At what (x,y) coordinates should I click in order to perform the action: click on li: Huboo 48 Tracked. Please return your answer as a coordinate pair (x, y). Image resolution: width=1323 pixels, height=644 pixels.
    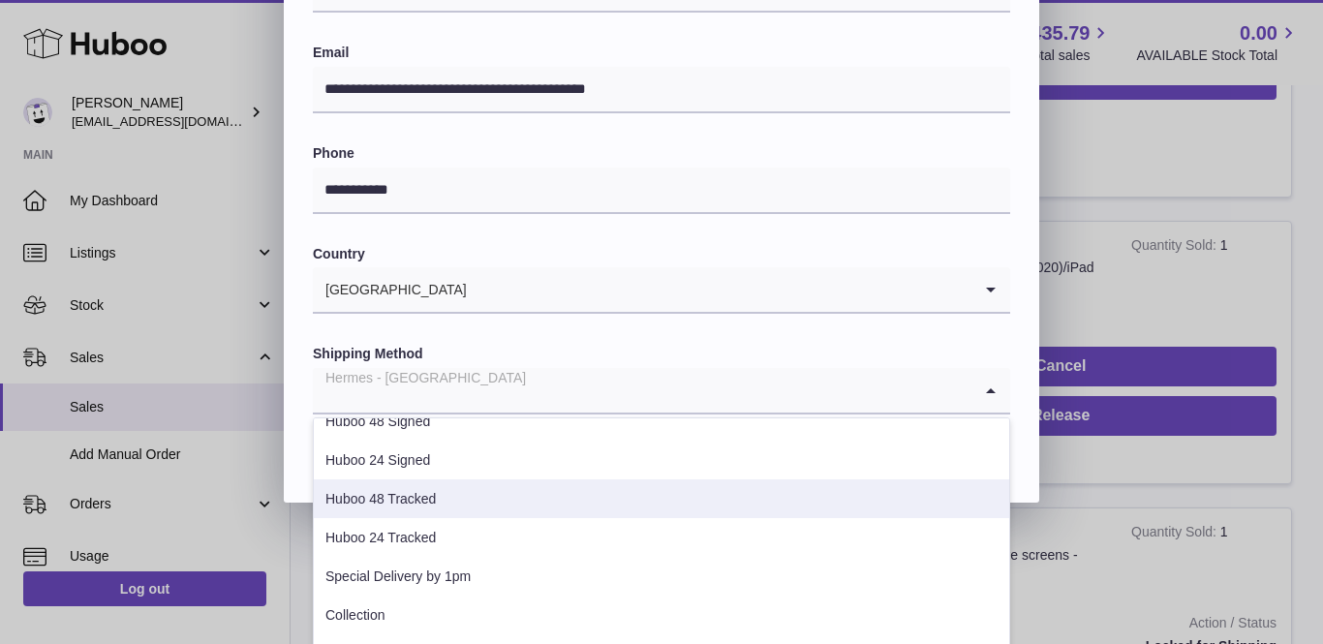
    Looking at the image, I should click on (662, 499).